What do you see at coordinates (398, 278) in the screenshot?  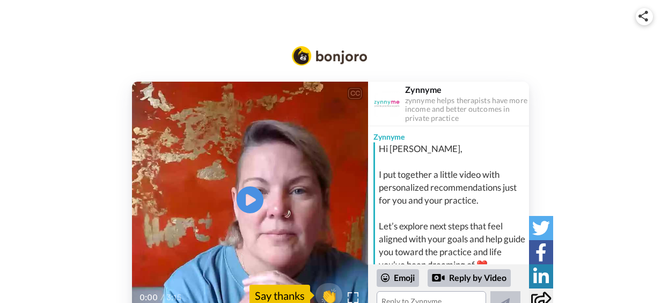 I see `div: Emoji` at bounding box center [398, 278].